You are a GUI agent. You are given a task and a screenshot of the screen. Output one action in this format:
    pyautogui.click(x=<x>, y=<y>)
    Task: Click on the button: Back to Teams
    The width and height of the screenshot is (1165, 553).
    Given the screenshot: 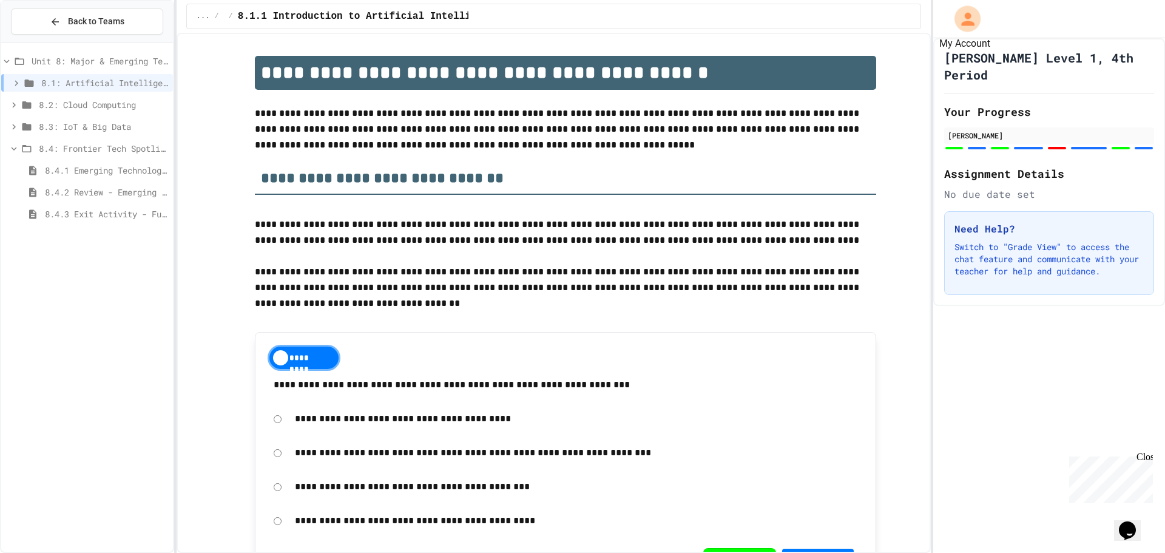 What is the action you would take?
    pyautogui.click(x=87, y=21)
    